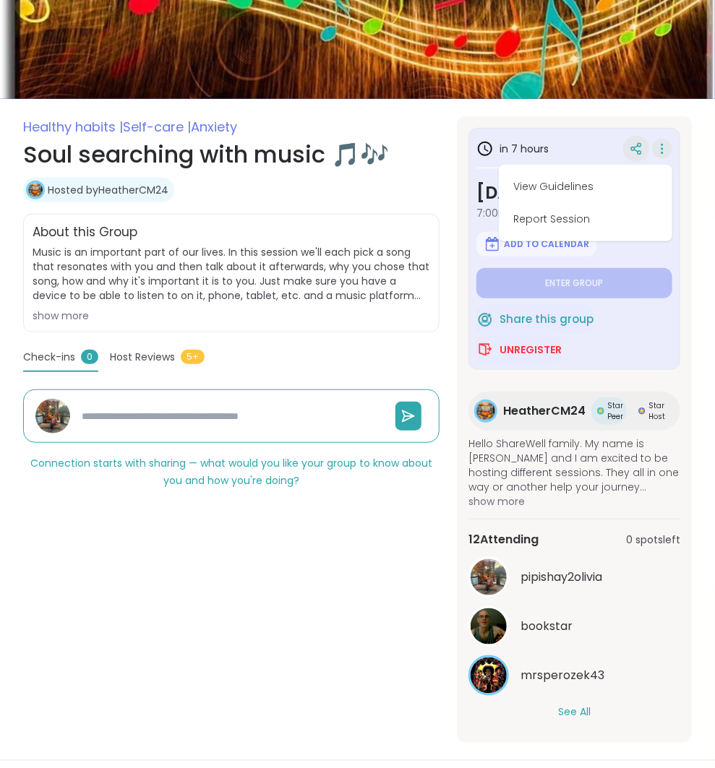 The width and height of the screenshot is (715, 768). Describe the element at coordinates (108, 190) in the screenshot. I see `a: Hosted byHeatherCM24` at that location.